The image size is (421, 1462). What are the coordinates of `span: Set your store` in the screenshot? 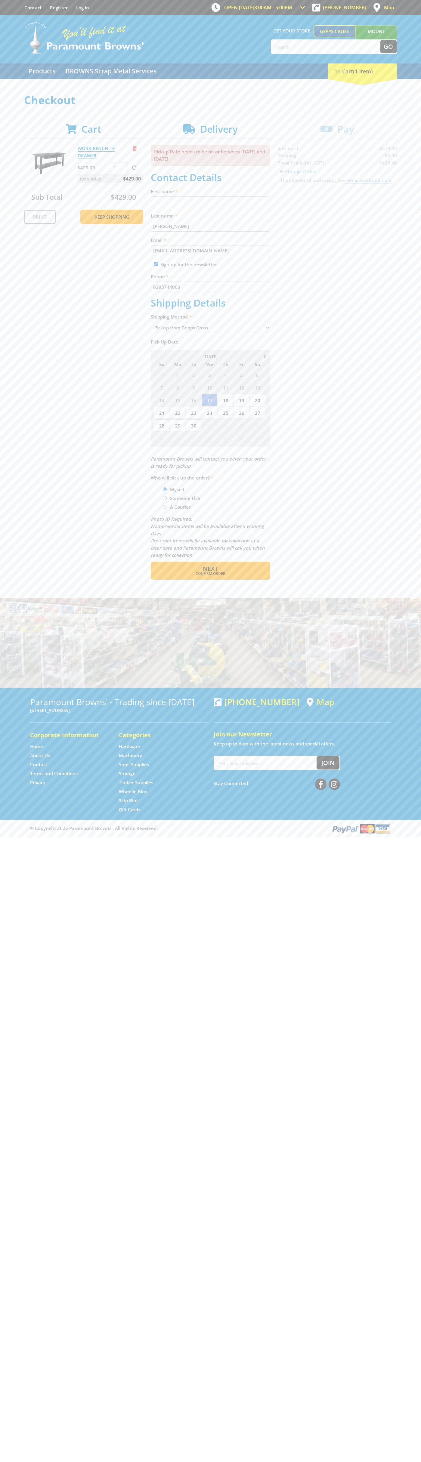 It's located at (292, 31).